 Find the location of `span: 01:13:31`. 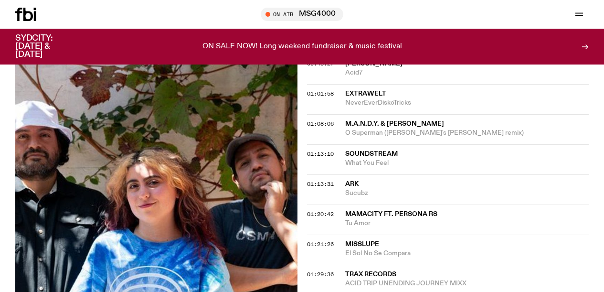

span: 01:13:31 is located at coordinates (321, 184).